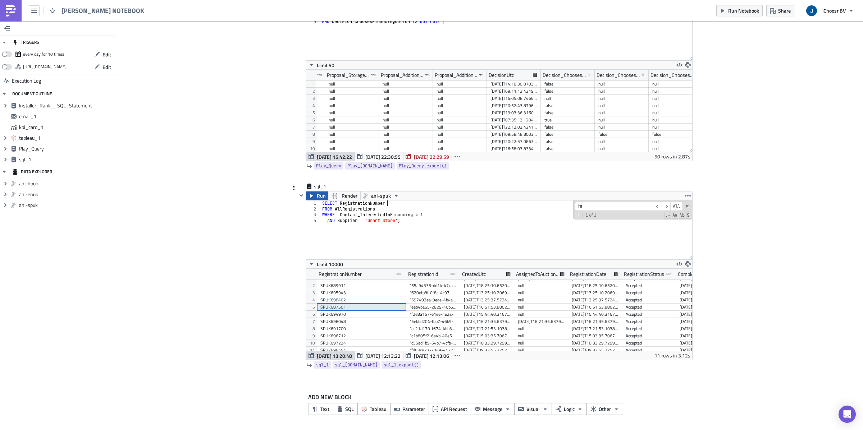 The width and height of the screenshot is (863, 430). What do you see at coordinates (454, 409) in the screenshot?
I see `span: API Request` at bounding box center [454, 409].